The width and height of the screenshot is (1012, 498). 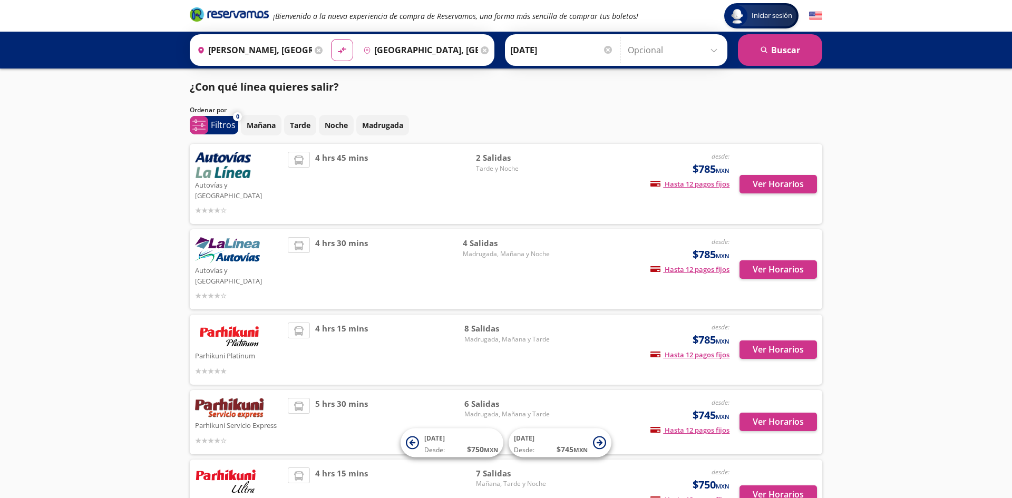 What do you see at coordinates (300, 125) in the screenshot?
I see `p: Tarde` at bounding box center [300, 125].